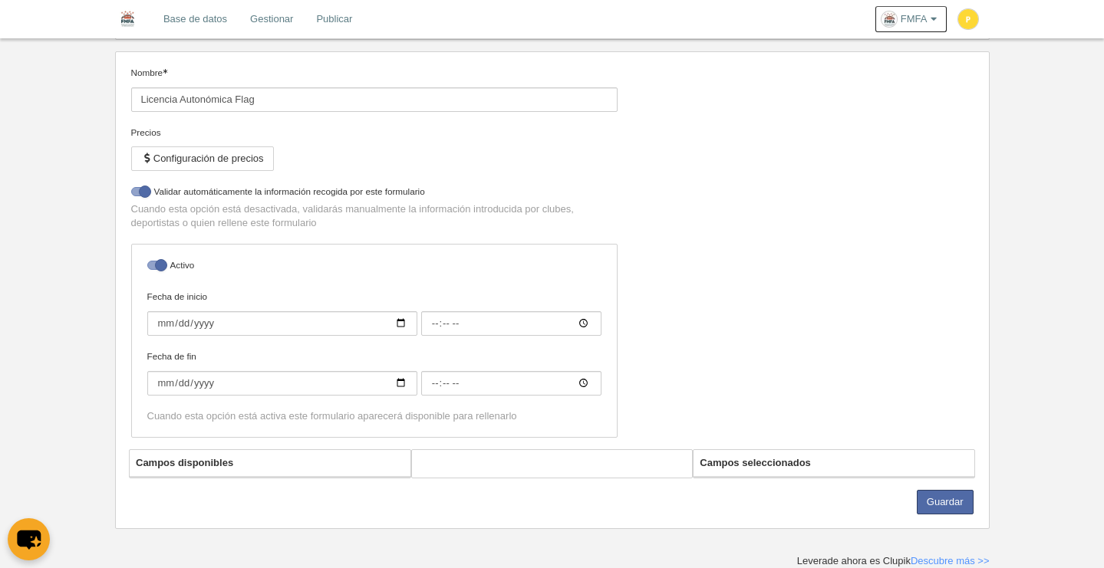 This screenshot has height=568, width=1104. I want to click on div: Precios, so click(374, 133).